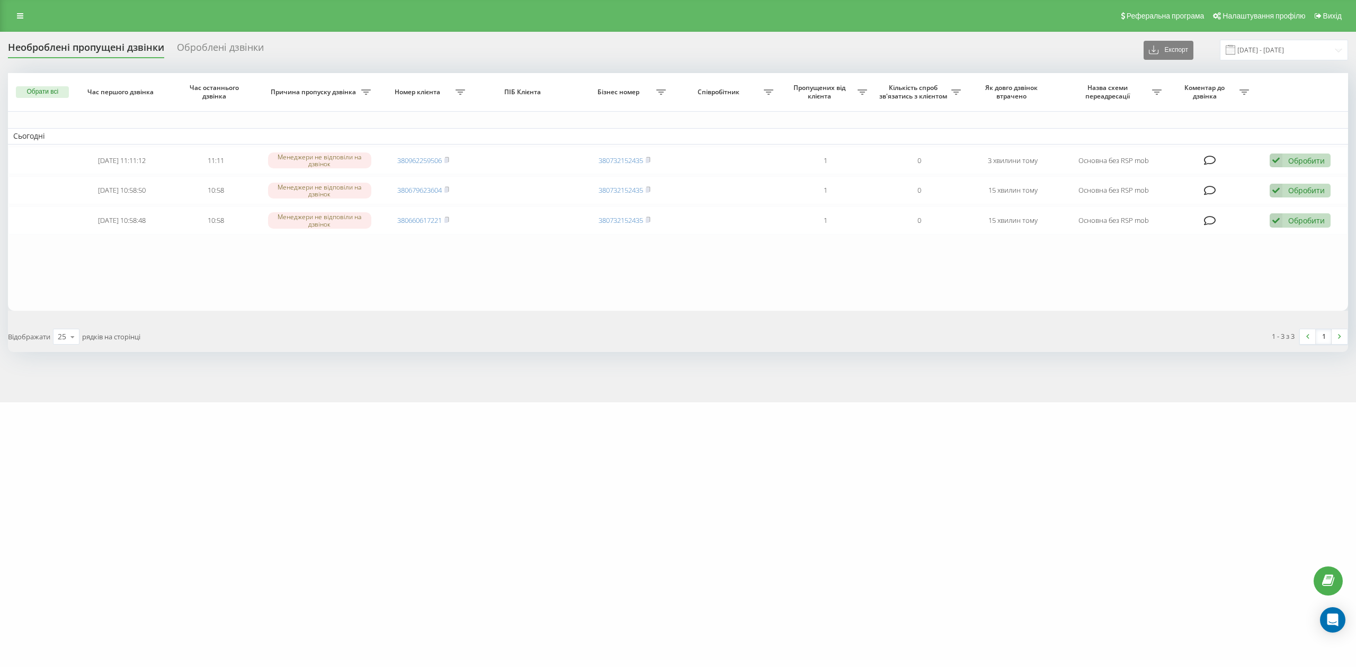 The width and height of the screenshot is (1356, 667). Describe the element at coordinates (720, 92) in the screenshot. I see `span: Співробітник` at that location.